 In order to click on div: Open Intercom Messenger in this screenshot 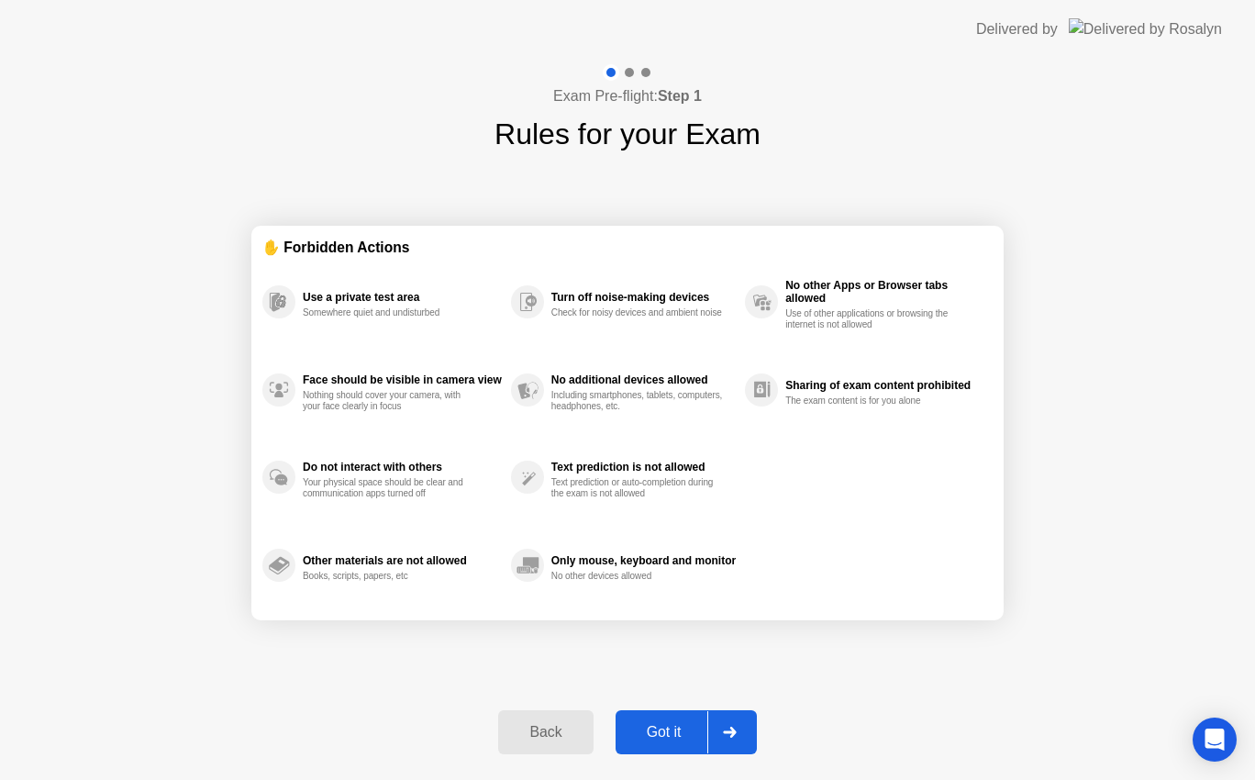, I will do `click(1215, 739)`.